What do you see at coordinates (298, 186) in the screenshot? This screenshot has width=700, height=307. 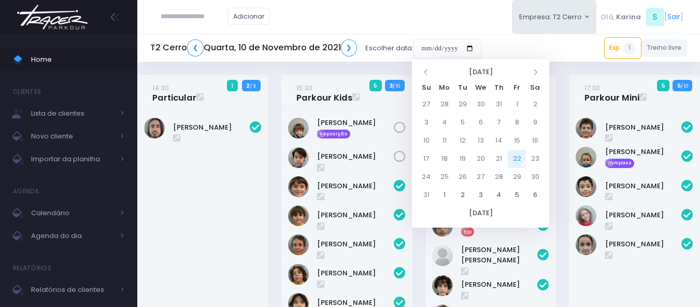 I see `img: Frederico kirmayr` at bounding box center [298, 186].